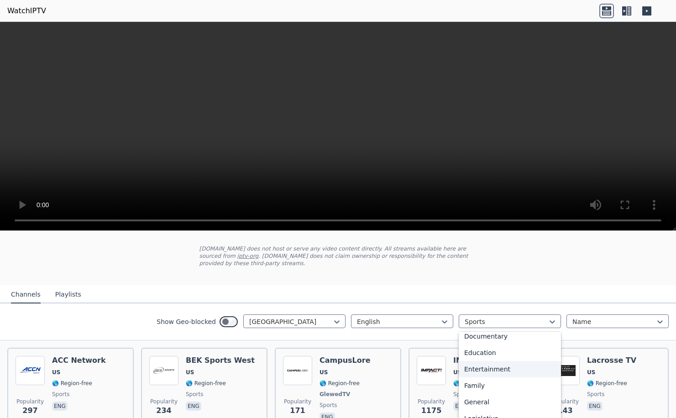 This screenshot has width=676, height=418. I want to click on span: 171, so click(297, 411).